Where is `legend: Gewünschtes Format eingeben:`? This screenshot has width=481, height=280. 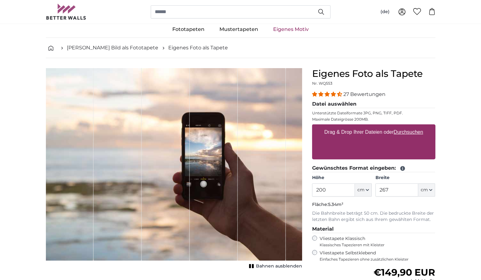
legend: Gewünschtes Format eingeben: is located at coordinates (374, 168).